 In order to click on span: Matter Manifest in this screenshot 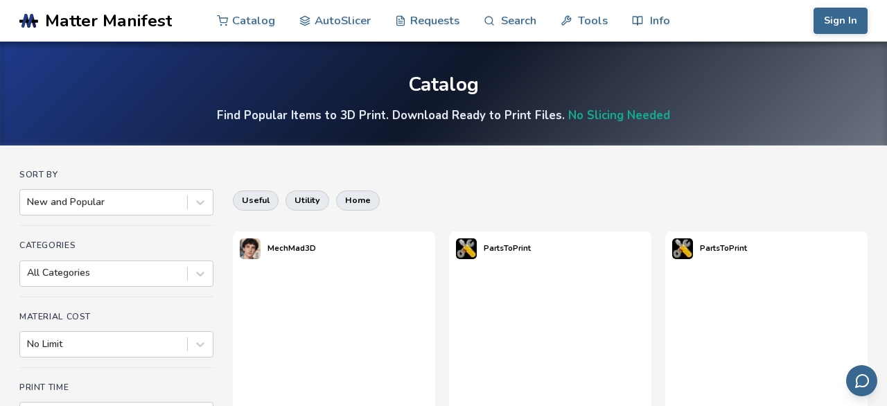, I will do `click(108, 21)`.